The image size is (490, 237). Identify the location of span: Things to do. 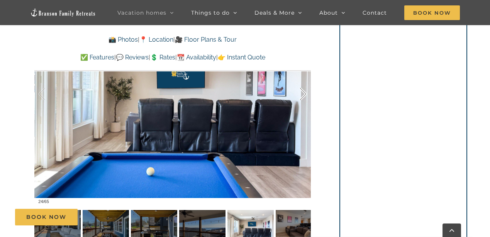
(210, 13).